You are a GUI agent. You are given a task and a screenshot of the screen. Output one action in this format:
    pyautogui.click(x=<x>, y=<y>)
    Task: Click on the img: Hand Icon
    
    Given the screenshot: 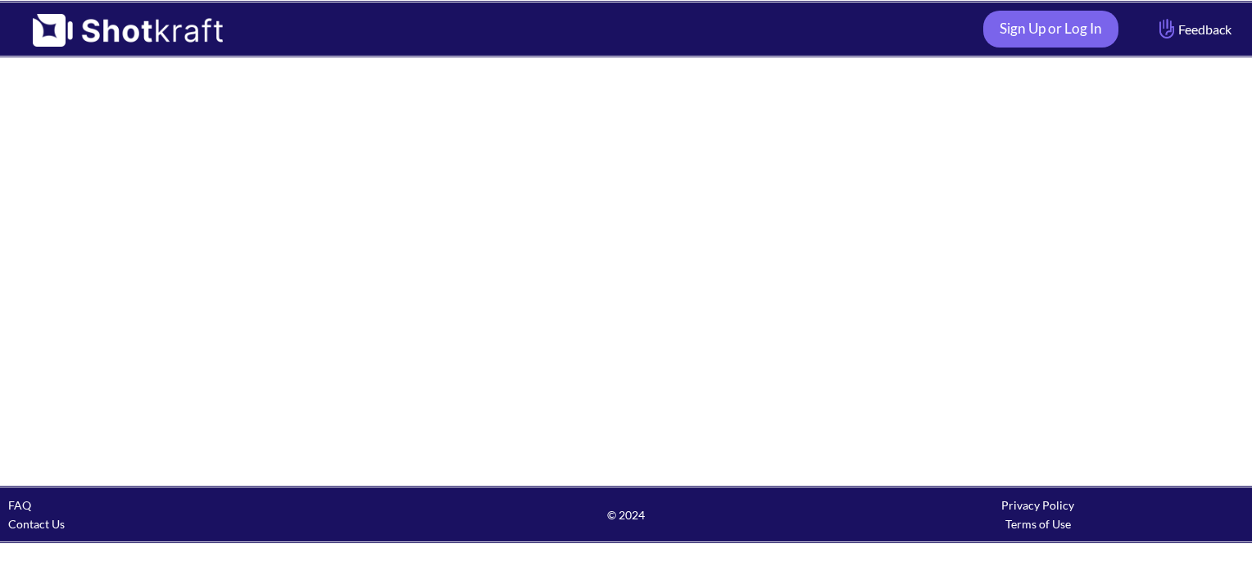 What is the action you would take?
    pyautogui.click(x=1167, y=29)
    